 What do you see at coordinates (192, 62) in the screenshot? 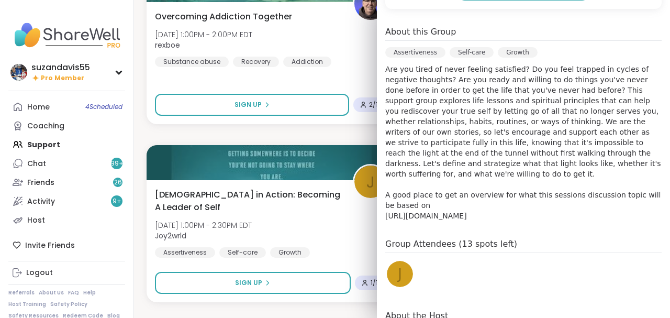
I see `div: Substance abuse` at bounding box center [192, 62].